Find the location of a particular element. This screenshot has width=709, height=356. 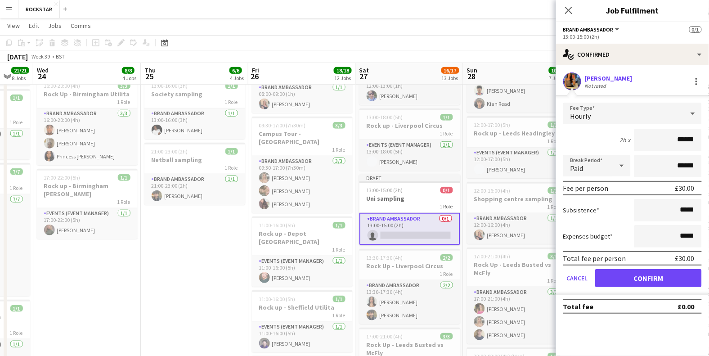

span: Edit is located at coordinates (34, 26).